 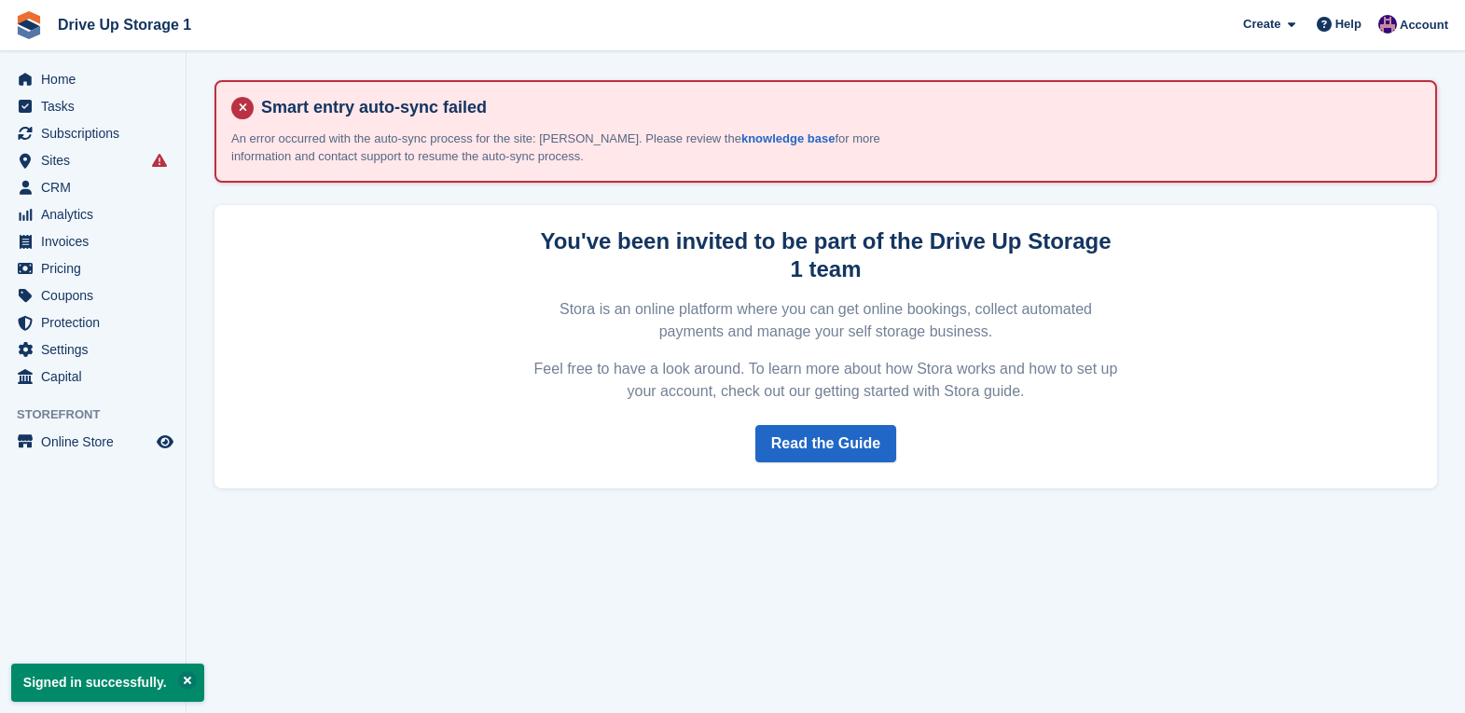 What do you see at coordinates (97, 269) in the screenshot?
I see `span: Pricing` at bounding box center [97, 269].